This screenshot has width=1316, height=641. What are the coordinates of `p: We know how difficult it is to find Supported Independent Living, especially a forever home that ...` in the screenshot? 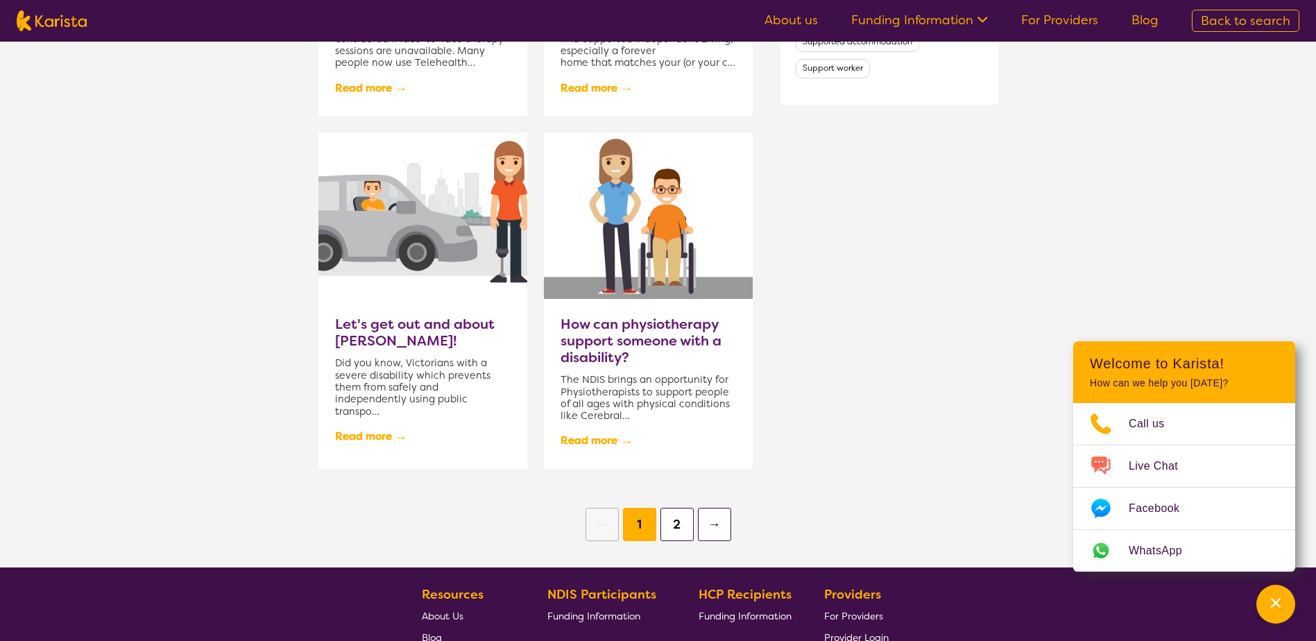 It's located at (648, 44).